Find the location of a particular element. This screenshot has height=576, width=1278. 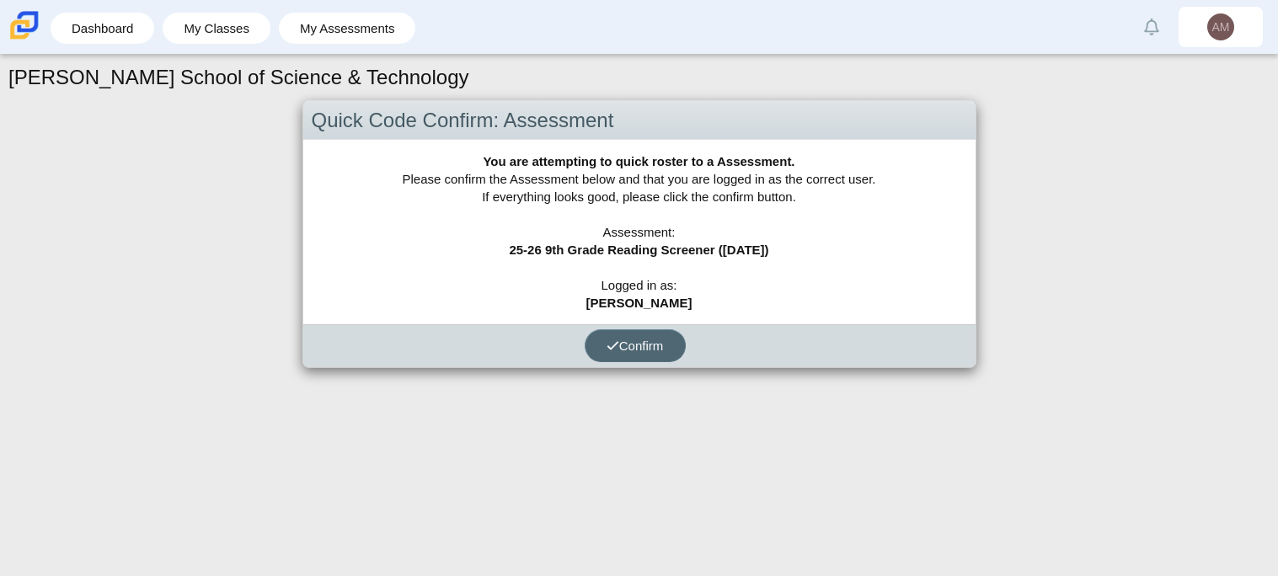

img: Carmen School of Science & Technology is located at coordinates (24, 25).